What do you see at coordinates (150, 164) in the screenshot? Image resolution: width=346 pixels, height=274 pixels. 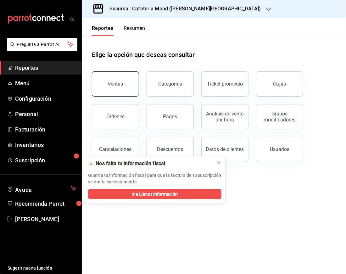 I see `div: 🫥 Nos falta tu información fiscal` at bounding box center [150, 164].